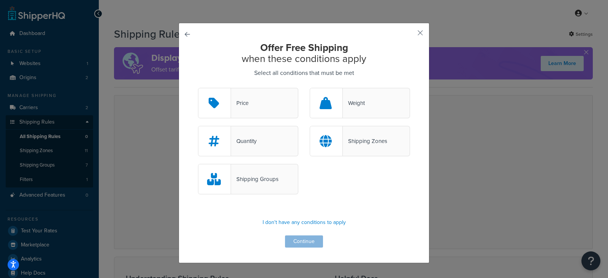 This screenshot has height=278, width=608. What do you see at coordinates (365, 141) in the screenshot?
I see `div: Shipping Zones` at bounding box center [365, 141].